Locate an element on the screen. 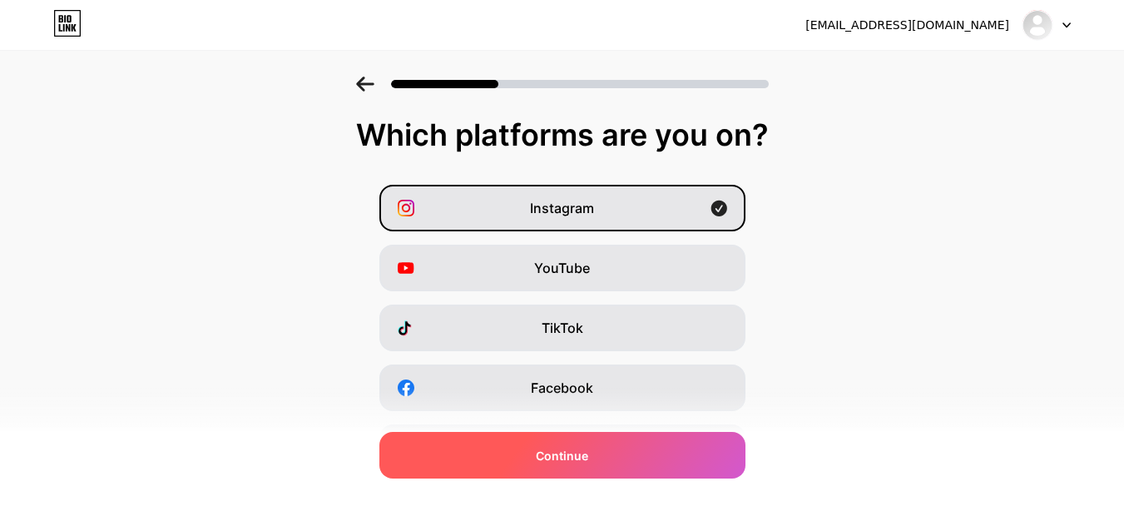 Image resolution: width=1124 pixels, height=521 pixels. span: TikTok is located at coordinates (562, 328).